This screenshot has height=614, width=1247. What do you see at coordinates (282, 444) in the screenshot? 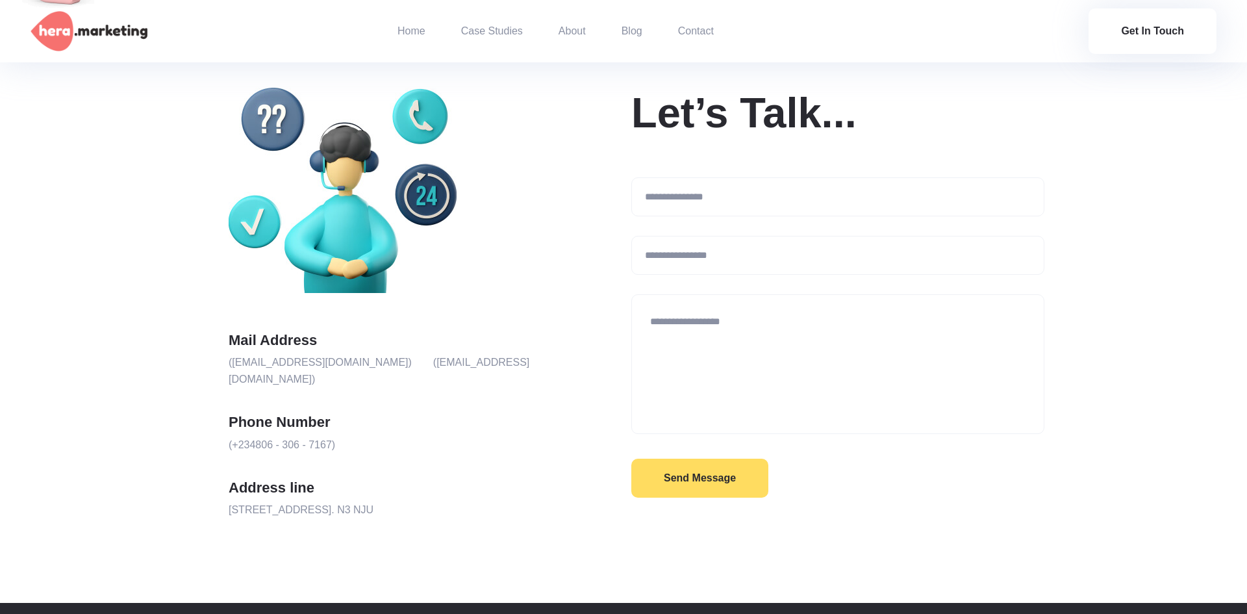
I see `a: (+234806 - 306 - 7167)` at bounding box center [282, 444].